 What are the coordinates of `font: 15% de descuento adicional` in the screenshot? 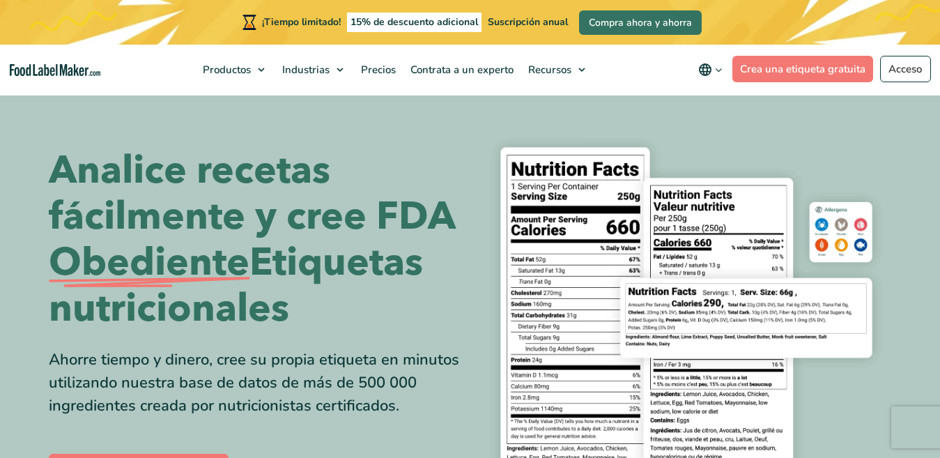 It's located at (414, 22).